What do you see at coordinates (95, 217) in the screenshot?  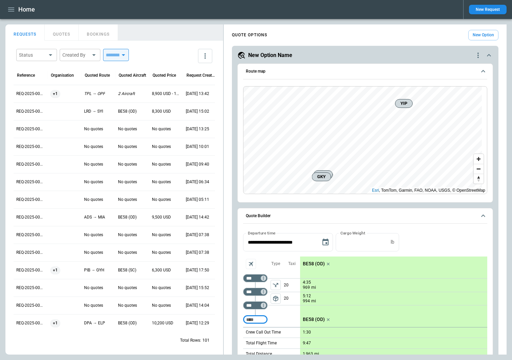 I see `p: ADS → MIA` at bounding box center [95, 217].